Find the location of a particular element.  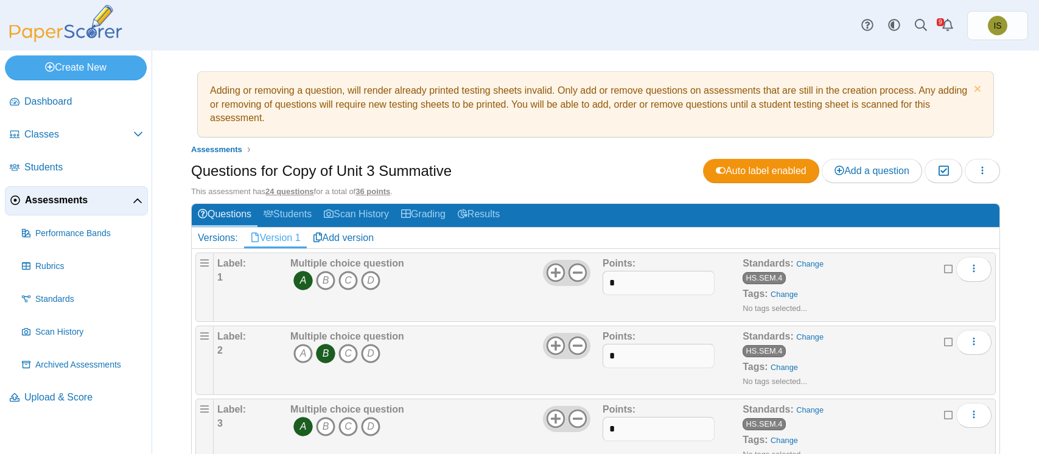

a: Alerts is located at coordinates (948, 26).